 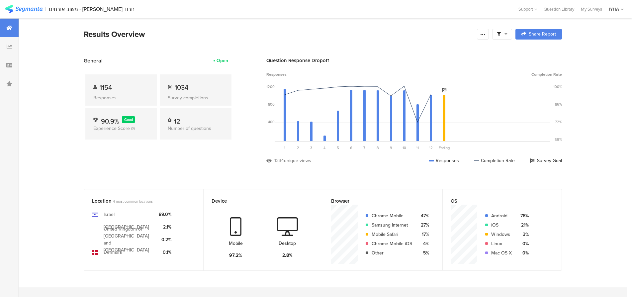 I want to click on span: 90.9%, so click(x=110, y=121).